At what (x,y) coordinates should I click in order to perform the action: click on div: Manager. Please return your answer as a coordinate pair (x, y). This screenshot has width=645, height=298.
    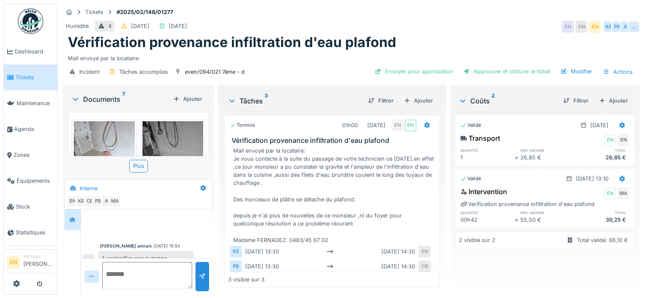
    Looking at the image, I should click on (39, 256).